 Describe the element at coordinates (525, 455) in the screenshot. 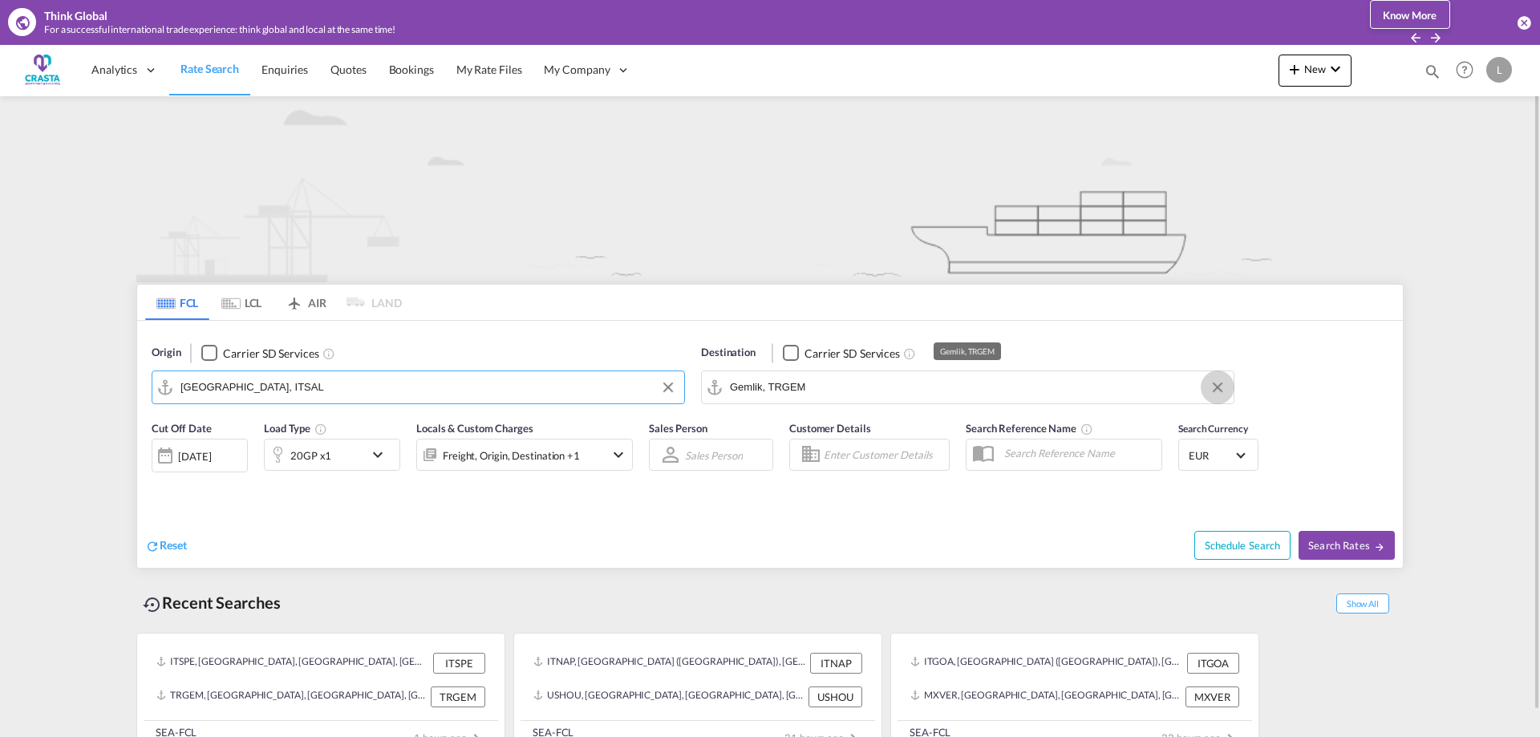

I see `div: Freight Origin Destination Factory Stuffingicon-chevron-down` at that location.